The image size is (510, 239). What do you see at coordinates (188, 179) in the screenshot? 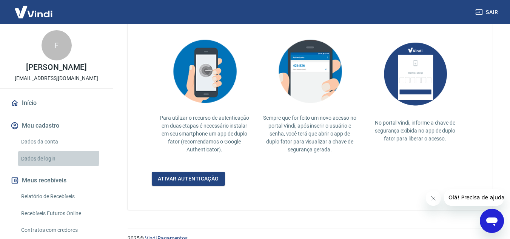
I see `a: Ativar autenticação` at bounding box center [188, 179].